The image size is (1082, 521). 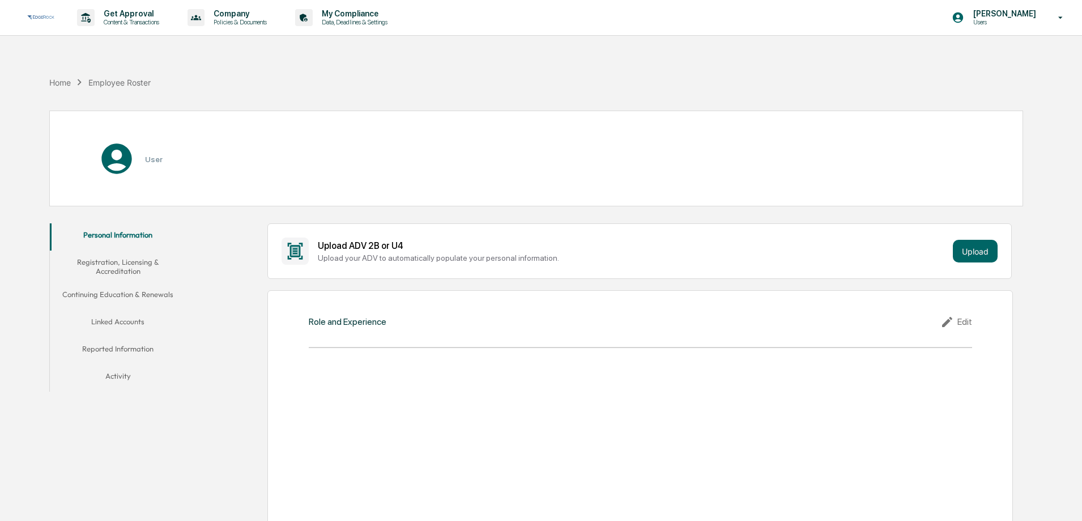 I want to click on button: Reported Information, so click(x=118, y=351).